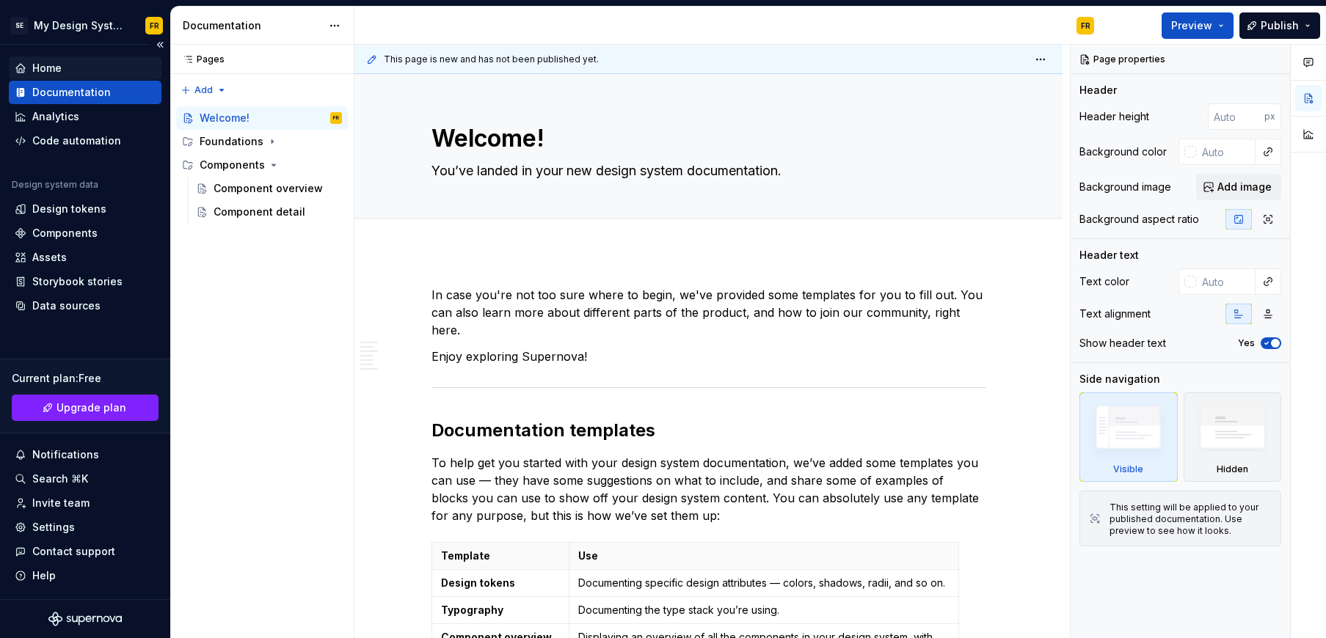 The height and width of the screenshot is (638, 1326). I want to click on button: Upgrade plan, so click(85, 408).